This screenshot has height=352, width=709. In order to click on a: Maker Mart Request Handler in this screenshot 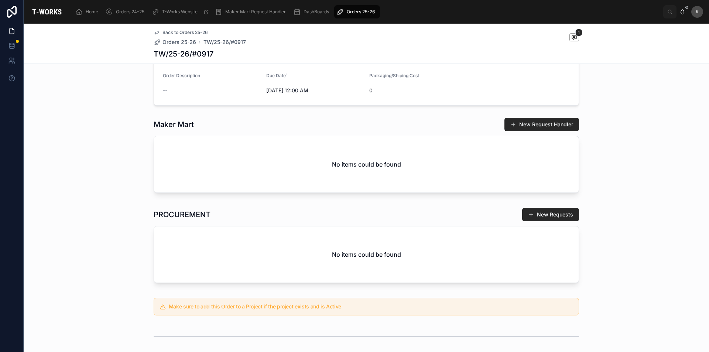, I will do `click(252, 12)`.